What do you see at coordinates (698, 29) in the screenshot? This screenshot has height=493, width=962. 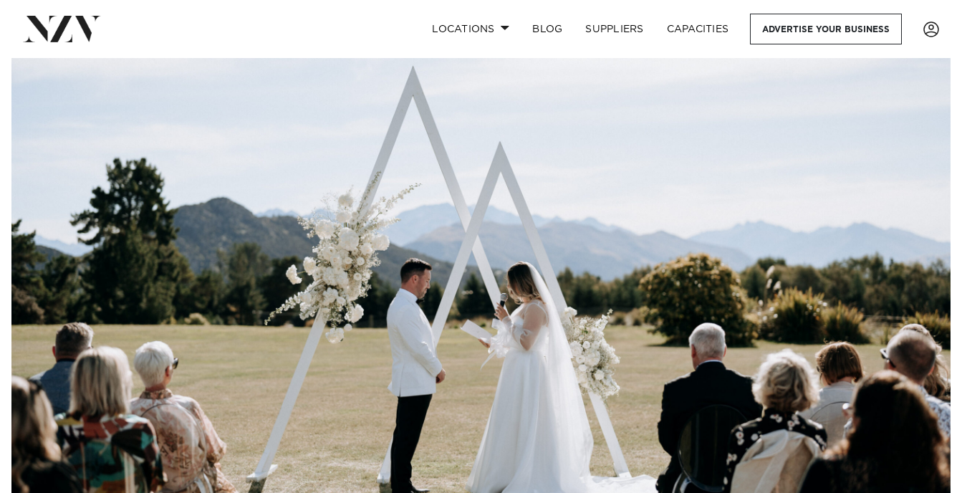 I see `a: Capacities` at bounding box center [698, 29].